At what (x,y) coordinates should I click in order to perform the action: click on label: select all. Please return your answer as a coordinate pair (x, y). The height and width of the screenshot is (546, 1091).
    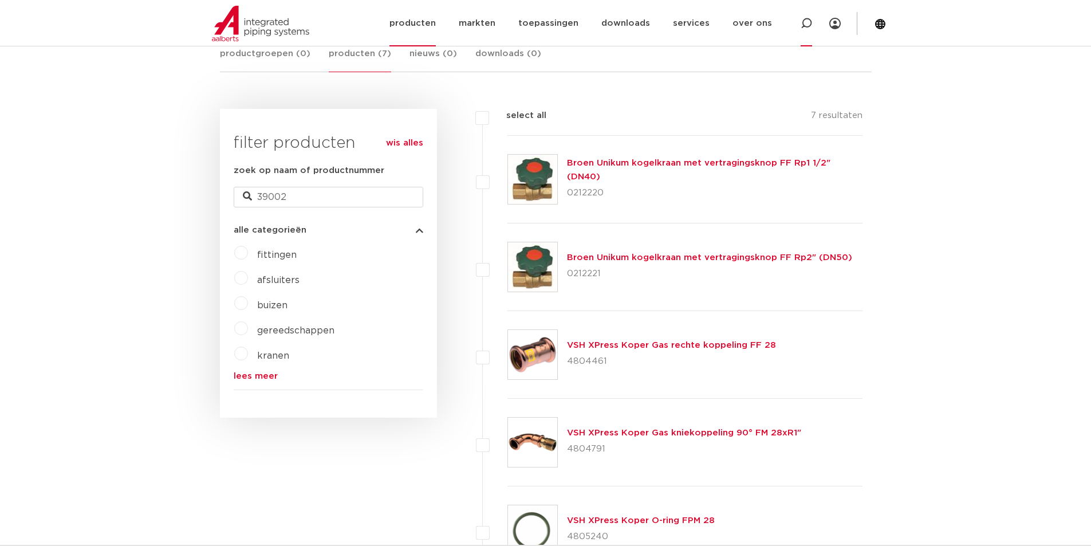
    Looking at the image, I should click on (518, 116).